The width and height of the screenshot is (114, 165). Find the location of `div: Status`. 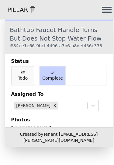

div: Status is located at coordinates (59, 61).